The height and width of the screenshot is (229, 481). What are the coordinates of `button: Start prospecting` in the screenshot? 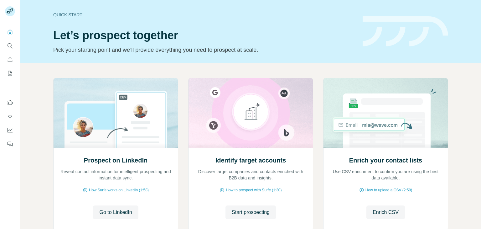 It's located at (251, 212).